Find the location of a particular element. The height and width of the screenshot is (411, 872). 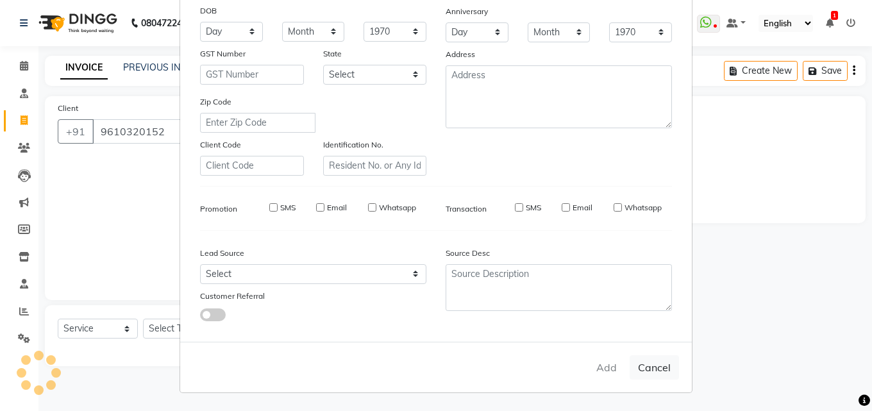

input: Enter Zip Code is located at coordinates (258, 122).